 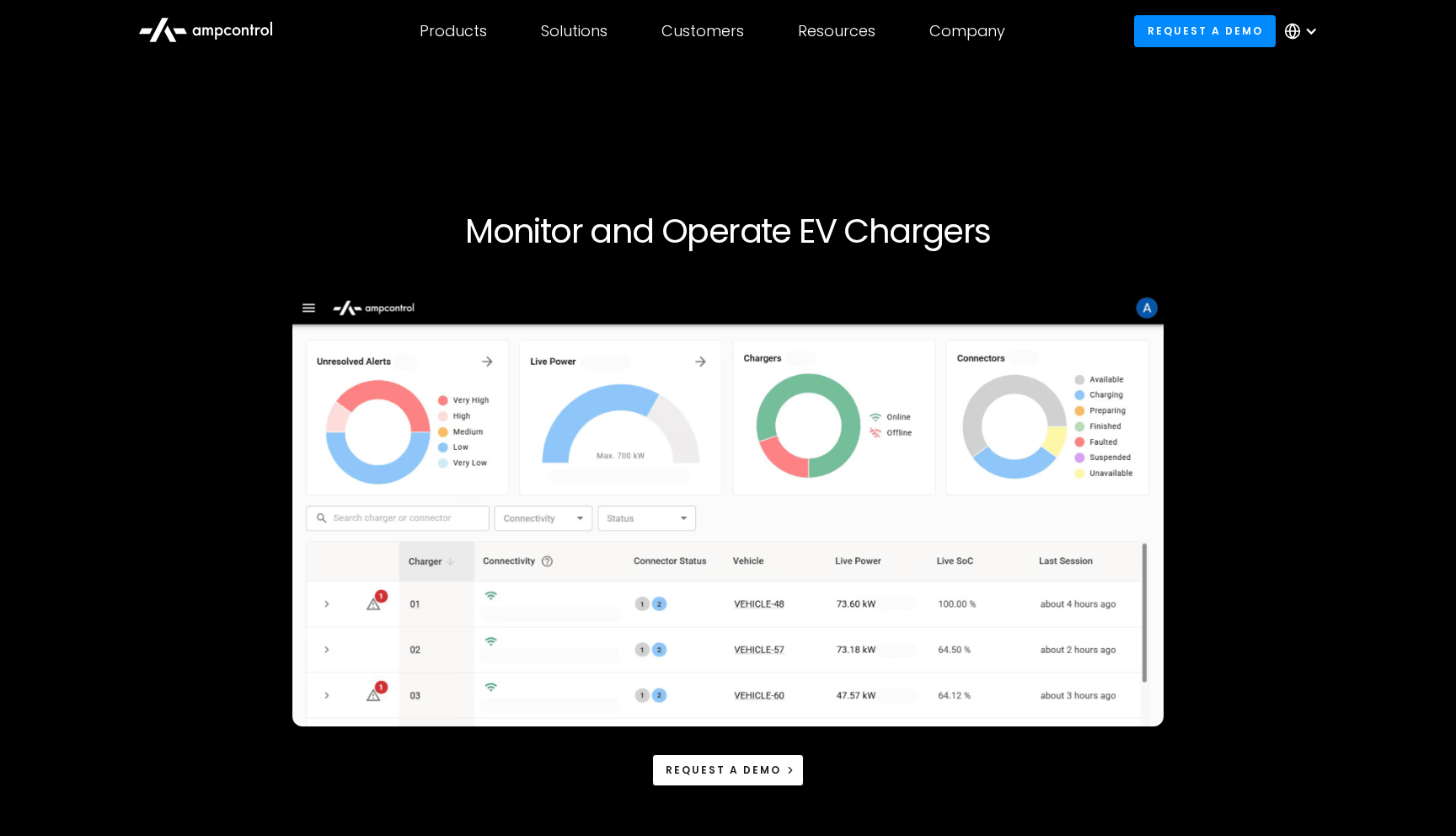 I want to click on div: Solutions, so click(x=574, y=31).